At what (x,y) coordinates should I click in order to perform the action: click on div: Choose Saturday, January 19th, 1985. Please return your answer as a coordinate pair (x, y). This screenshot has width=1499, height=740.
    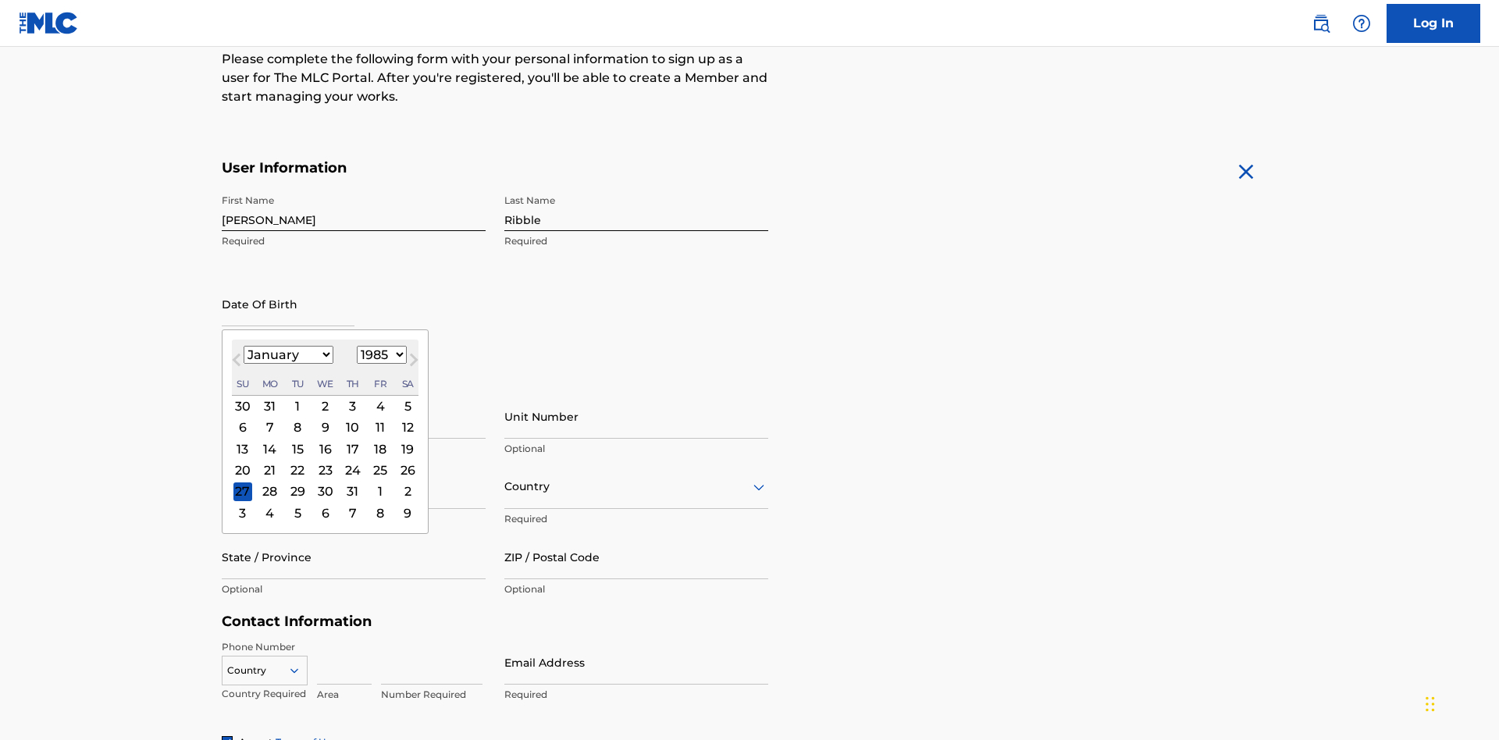
    Looking at the image, I should click on (408, 449).